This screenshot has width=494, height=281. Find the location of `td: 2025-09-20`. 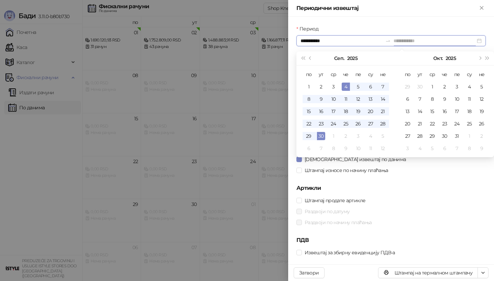

td: 2025-09-20 is located at coordinates (371, 112).